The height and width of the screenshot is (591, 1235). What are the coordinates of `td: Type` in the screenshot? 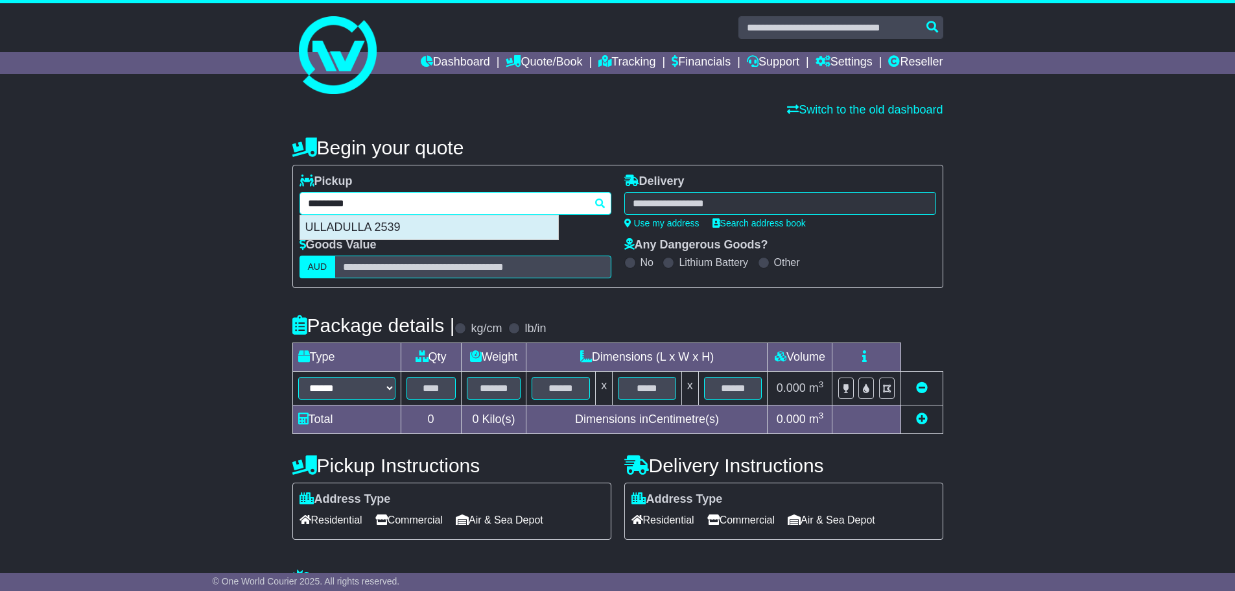 It's located at (346, 357).